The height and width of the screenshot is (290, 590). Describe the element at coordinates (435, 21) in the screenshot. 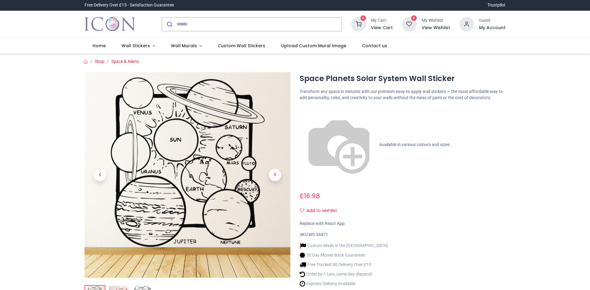

I see `div: My Wishlist` at that location.